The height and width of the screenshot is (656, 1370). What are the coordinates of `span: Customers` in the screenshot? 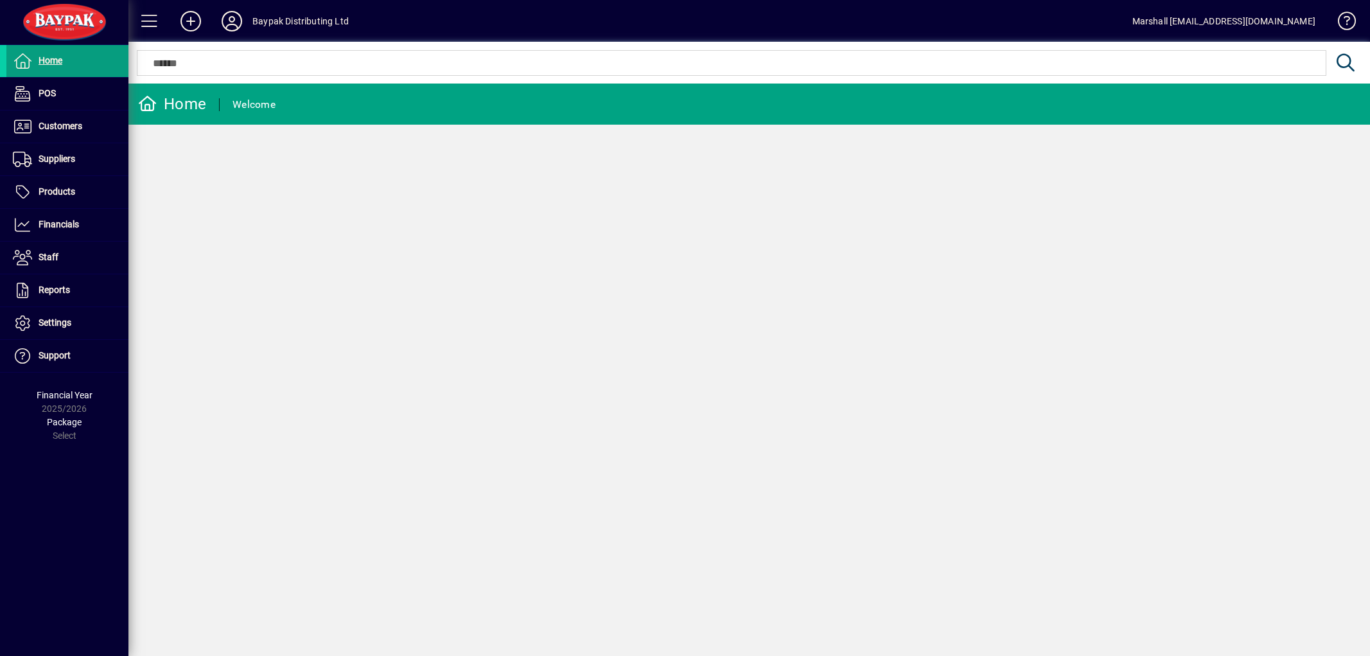 It's located at (60, 126).